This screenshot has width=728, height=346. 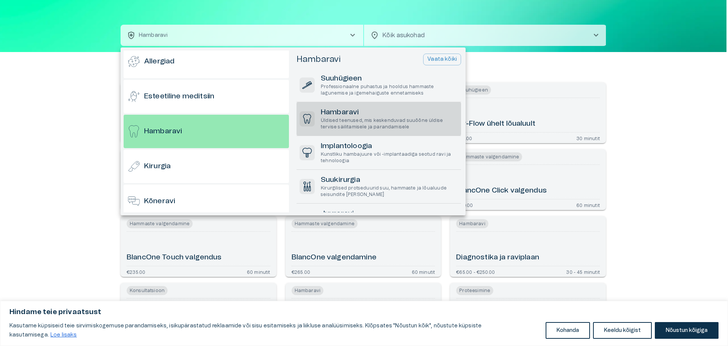 What do you see at coordinates (64, 335) in the screenshot?
I see `a: Loe lisaks` at bounding box center [64, 335].